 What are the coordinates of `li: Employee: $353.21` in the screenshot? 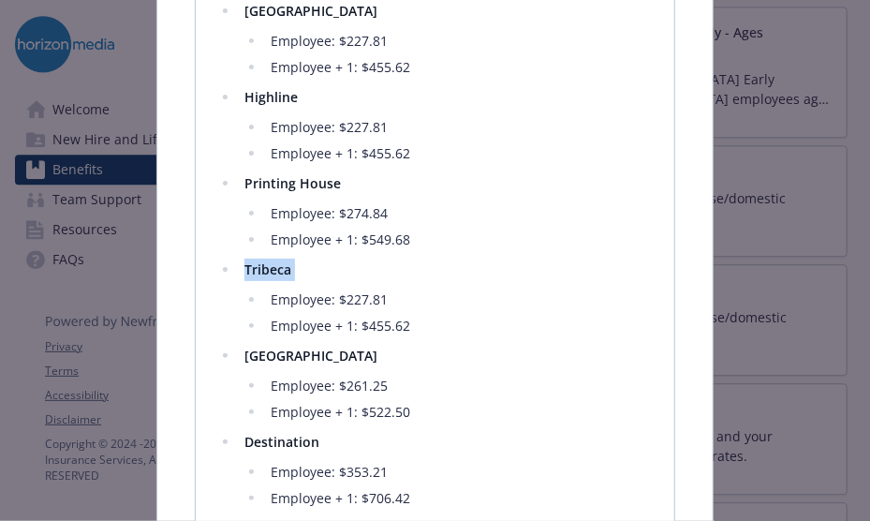 It's located at (458, 472).